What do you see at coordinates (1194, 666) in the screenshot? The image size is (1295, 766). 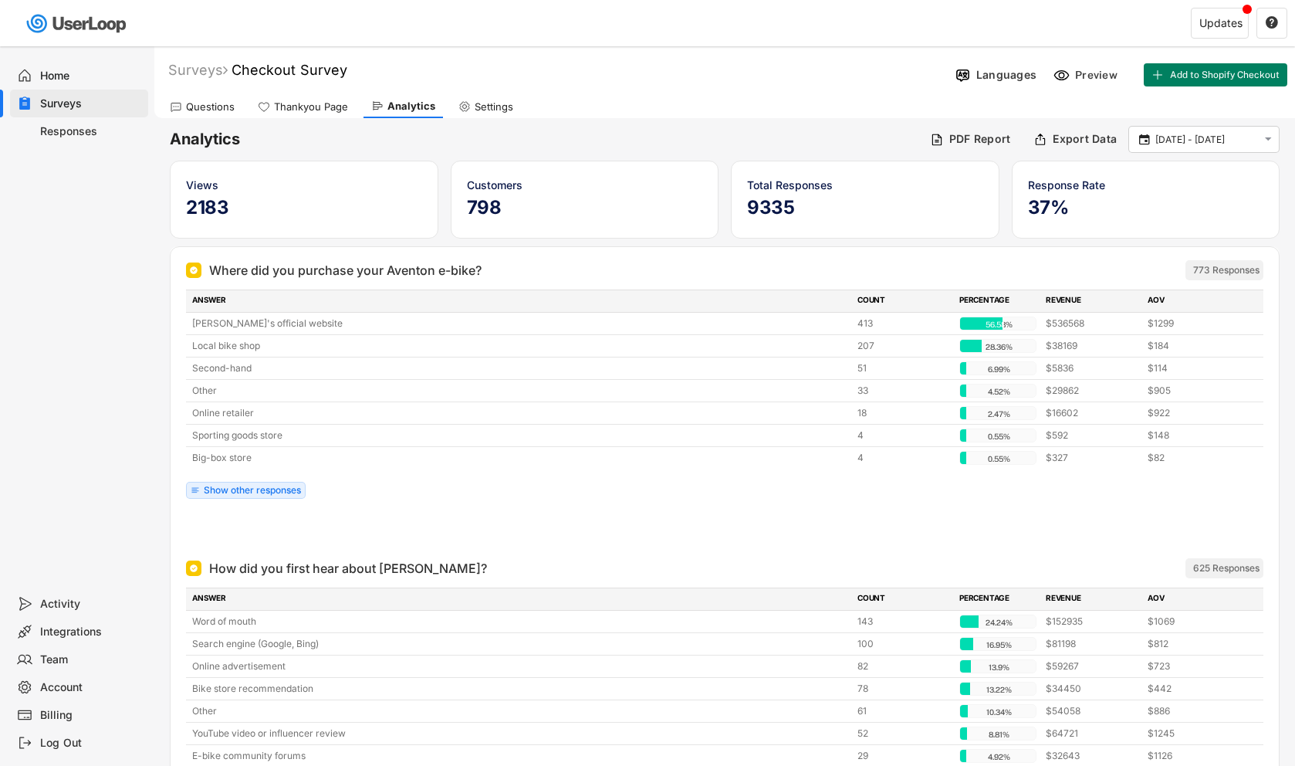 I see `div: $723` at bounding box center [1194, 666].